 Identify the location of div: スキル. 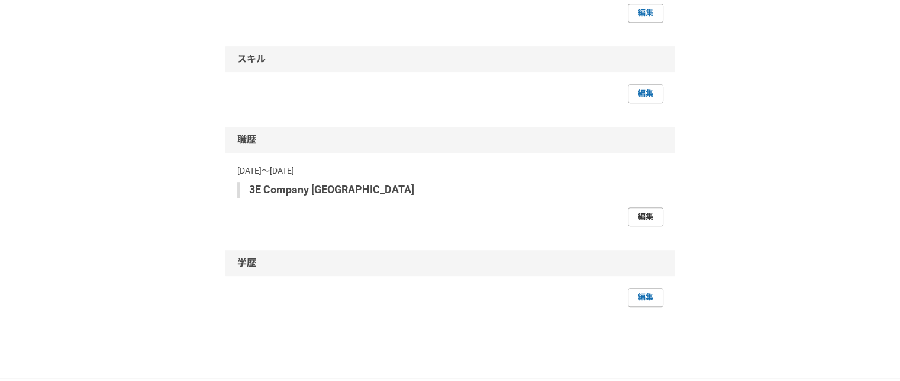
(450, 59).